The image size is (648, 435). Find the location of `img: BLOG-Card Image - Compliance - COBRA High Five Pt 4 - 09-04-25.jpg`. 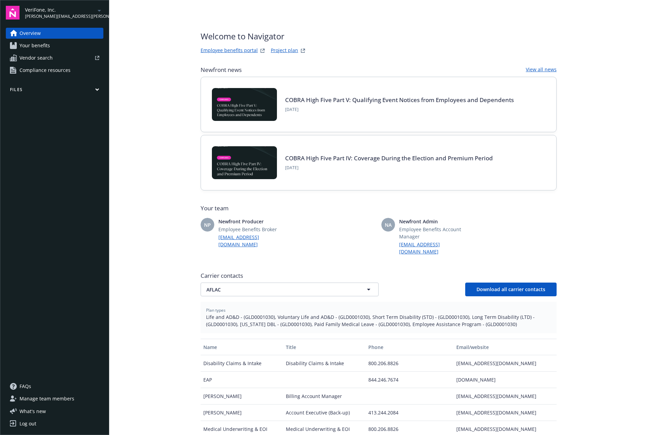

img: BLOG-Card Image - Compliance - COBRA High Five Pt 4 - 09-04-25.jpg is located at coordinates (244, 163).